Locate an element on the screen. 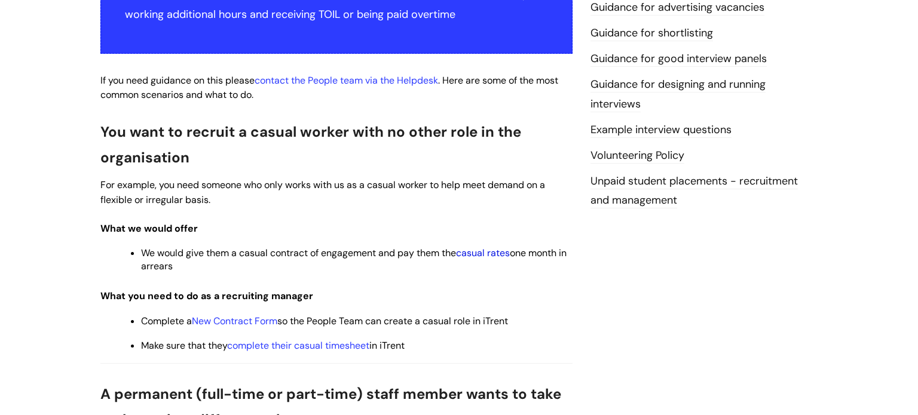 The image size is (918, 415). a: Guidance for shortlisting is located at coordinates (651, 33).